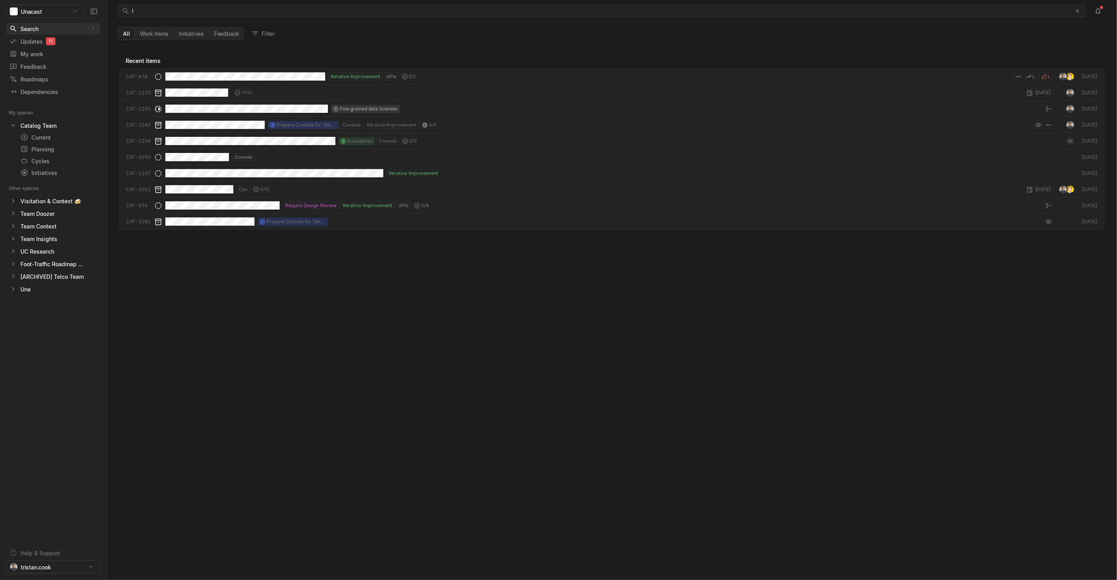 The image size is (1117, 580). Describe the element at coordinates (139, 109) in the screenshot. I see `div: CAT-1195` at that location.